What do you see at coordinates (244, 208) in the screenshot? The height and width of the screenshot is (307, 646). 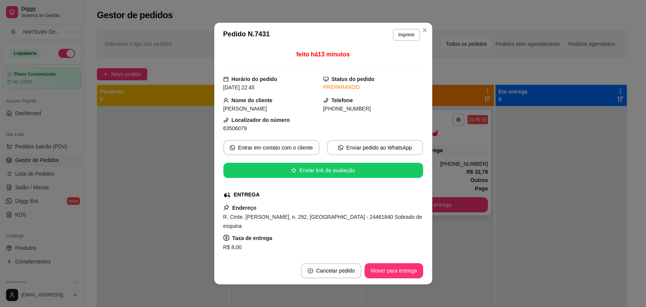 I see `strong: Endereço` at bounding box center [244, 208].